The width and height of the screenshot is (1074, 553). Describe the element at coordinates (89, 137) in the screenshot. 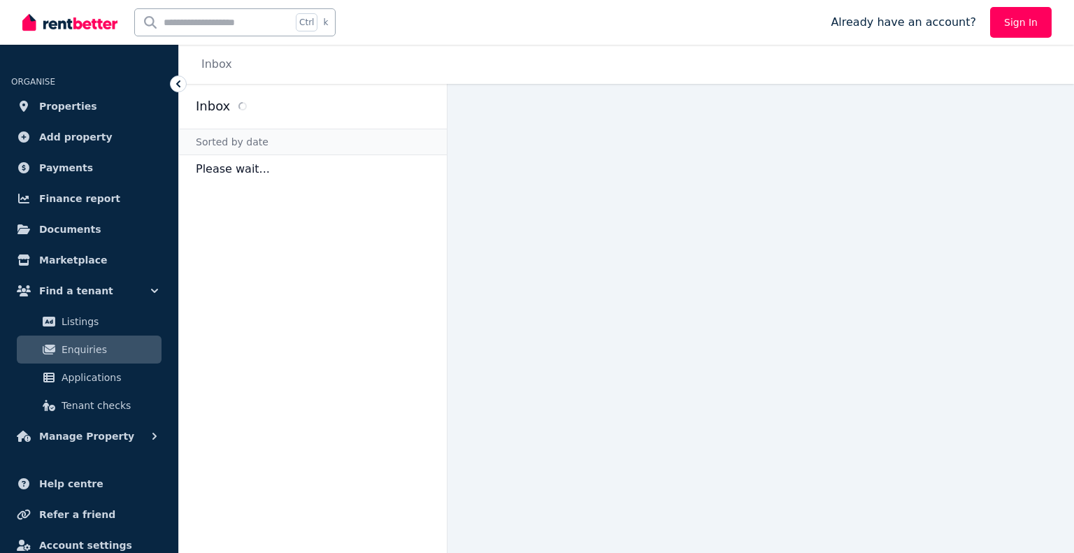

I see `a: Add property` at that location.